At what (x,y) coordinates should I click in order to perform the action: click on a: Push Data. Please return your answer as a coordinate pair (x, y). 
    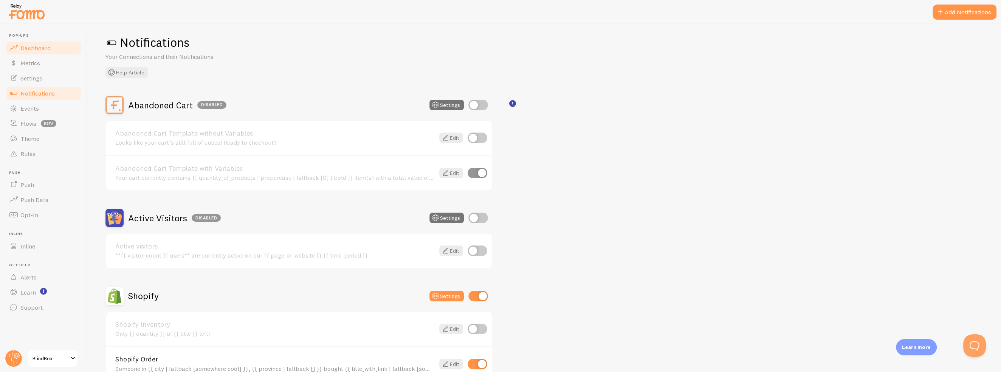
    Looking at the image, I should click on (43, 200).